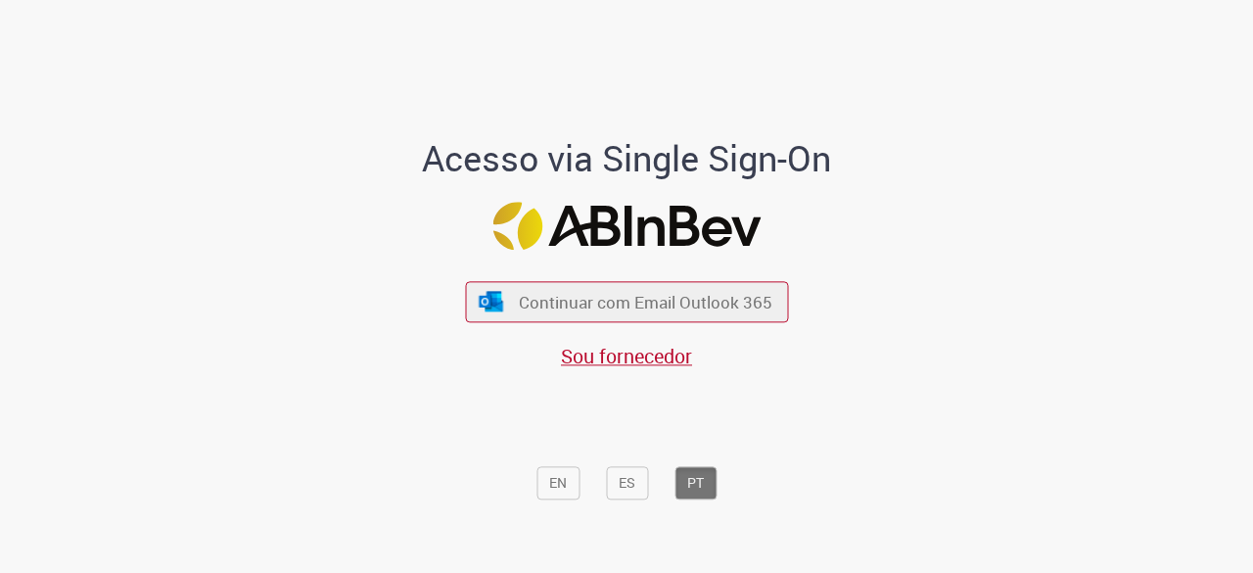 The height and width of the screenshot is (573, 1253). Describe the element at coordinates (626, 484) in the screenshot. I see `button: ES` at that location.